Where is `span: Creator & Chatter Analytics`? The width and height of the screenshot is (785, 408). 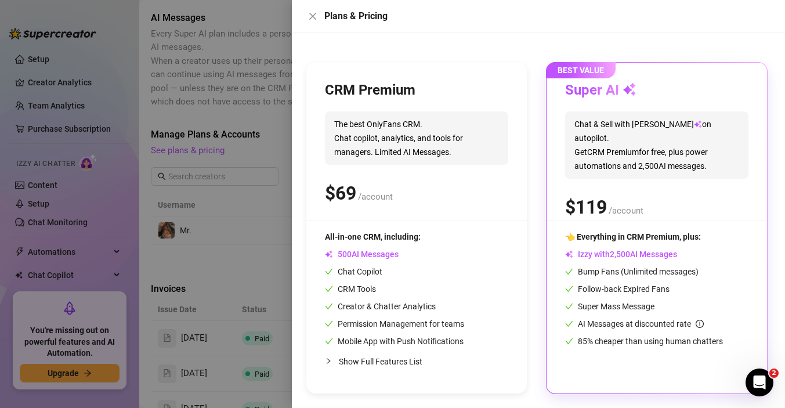 span: Creator & Chatter Analytics is located at coordinates (380, 306).